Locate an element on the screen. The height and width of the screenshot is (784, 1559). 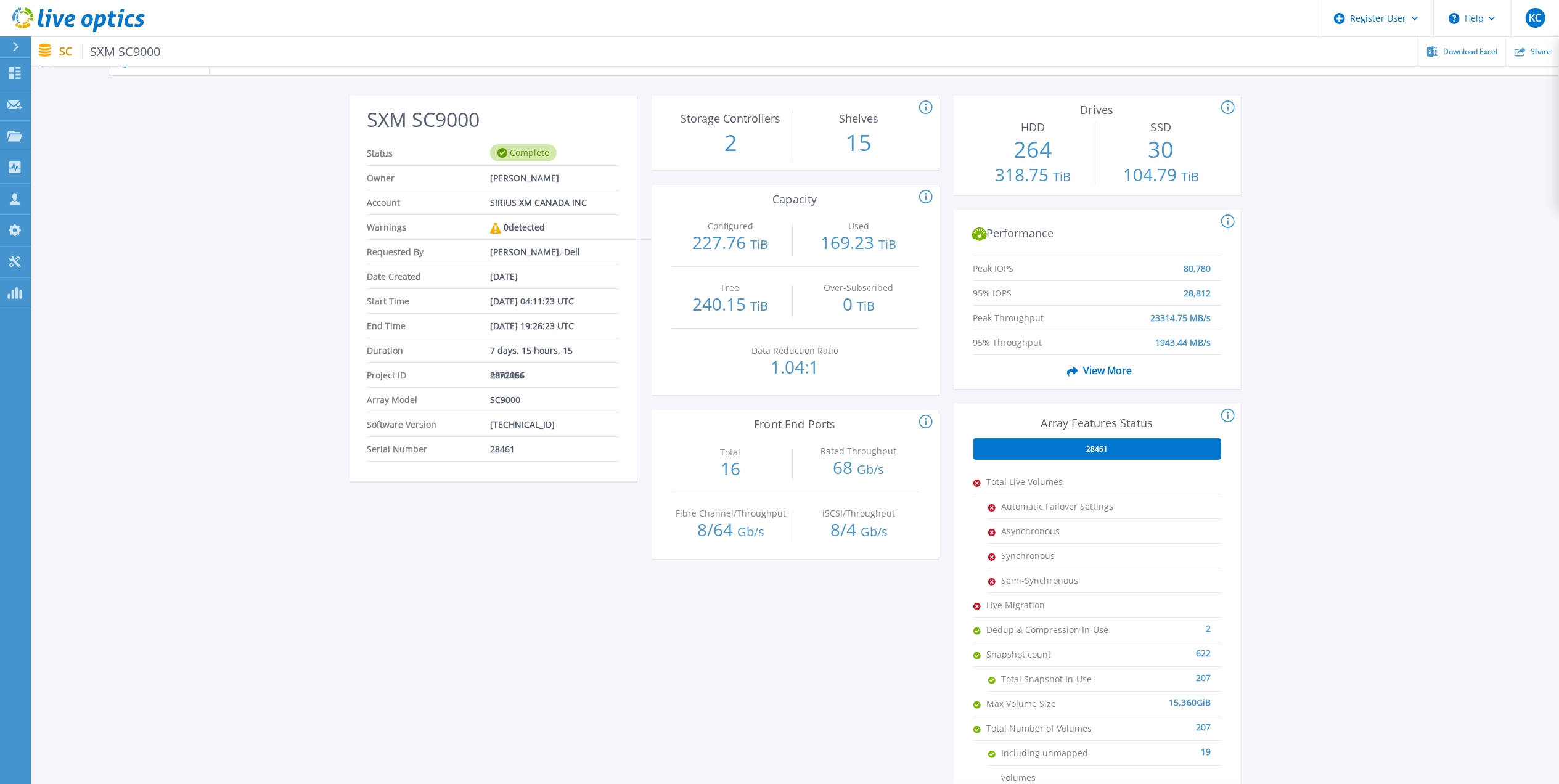
span: 28,812 is located at coordinates (1198, 287).